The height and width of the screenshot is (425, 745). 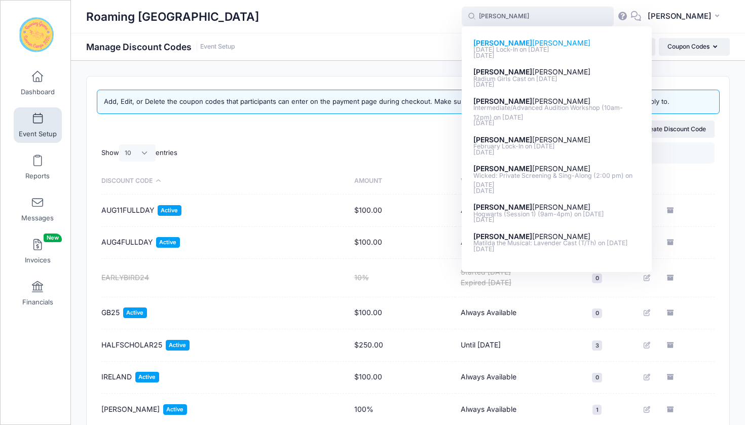 I want to click on span: AUG11FULLDAY, so click(x=128, y=210).